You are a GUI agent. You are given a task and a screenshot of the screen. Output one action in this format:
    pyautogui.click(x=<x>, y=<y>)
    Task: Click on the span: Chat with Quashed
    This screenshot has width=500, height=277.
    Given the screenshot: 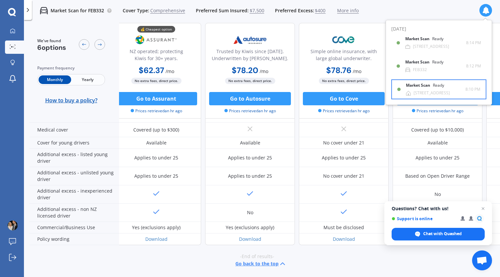 What is the action you would take?
    pyautogui.click(x=443, y=234)
    